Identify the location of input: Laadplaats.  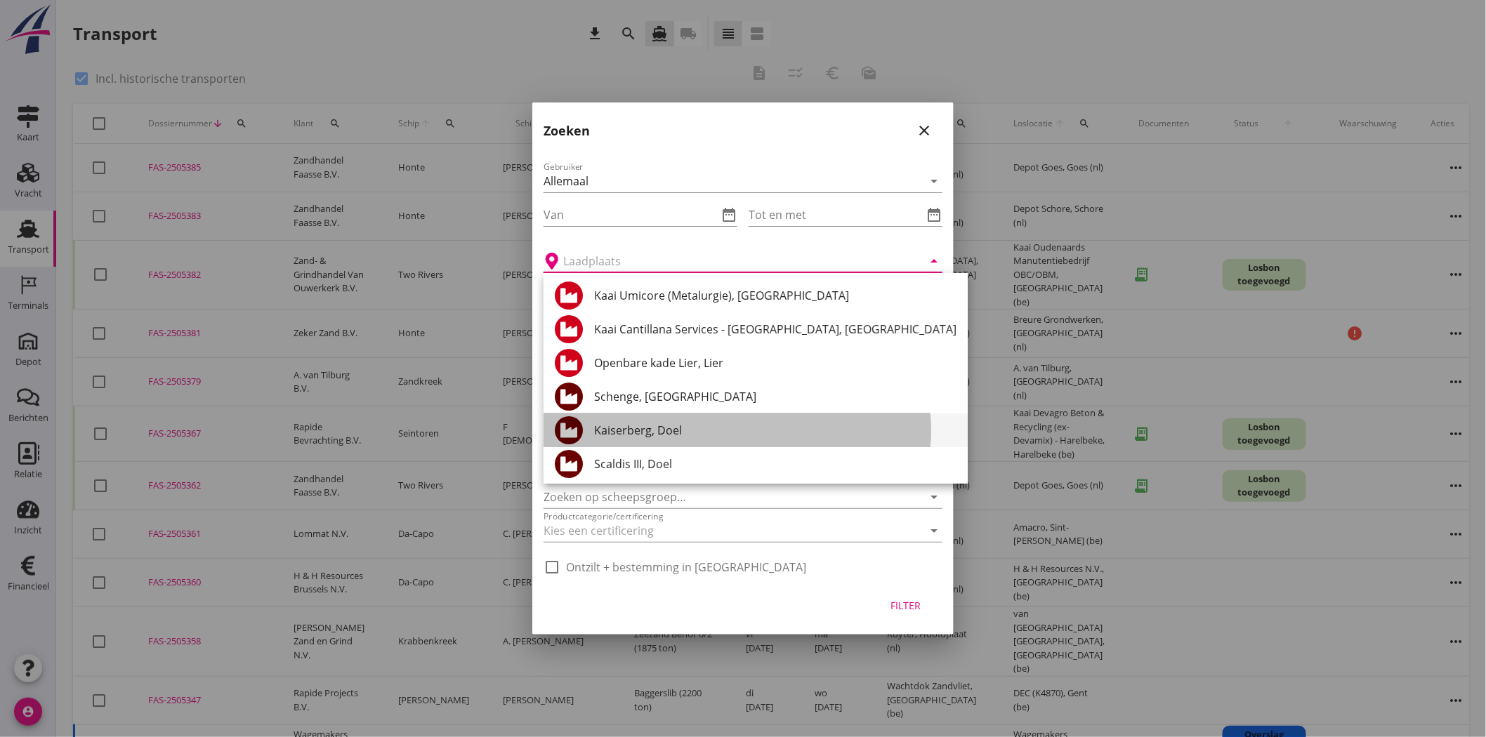
(733, 261).